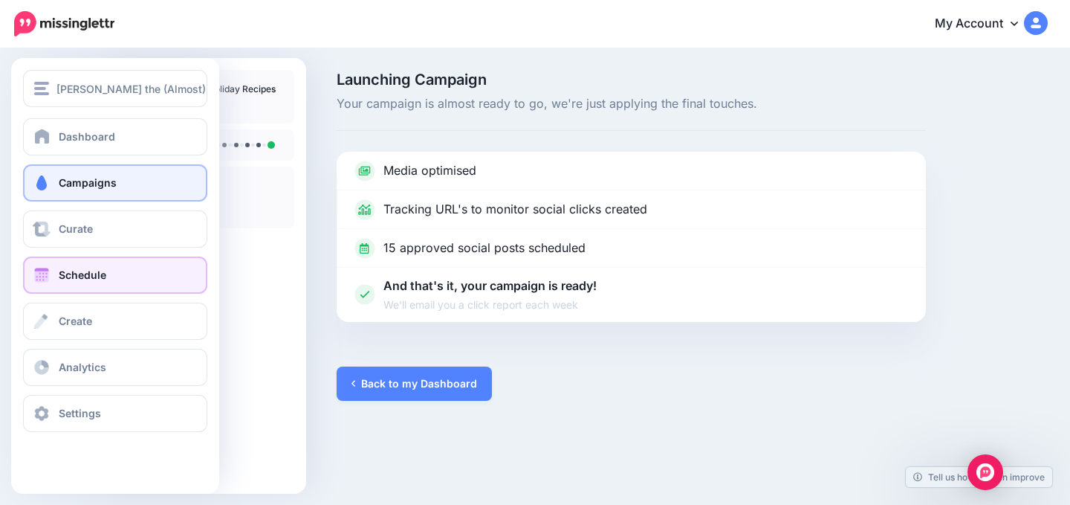 The image size is (1070, 505). Describe the element at coordinates (979, 476) in the screenshot. I see `a: Tell us how we can improve` at that location.